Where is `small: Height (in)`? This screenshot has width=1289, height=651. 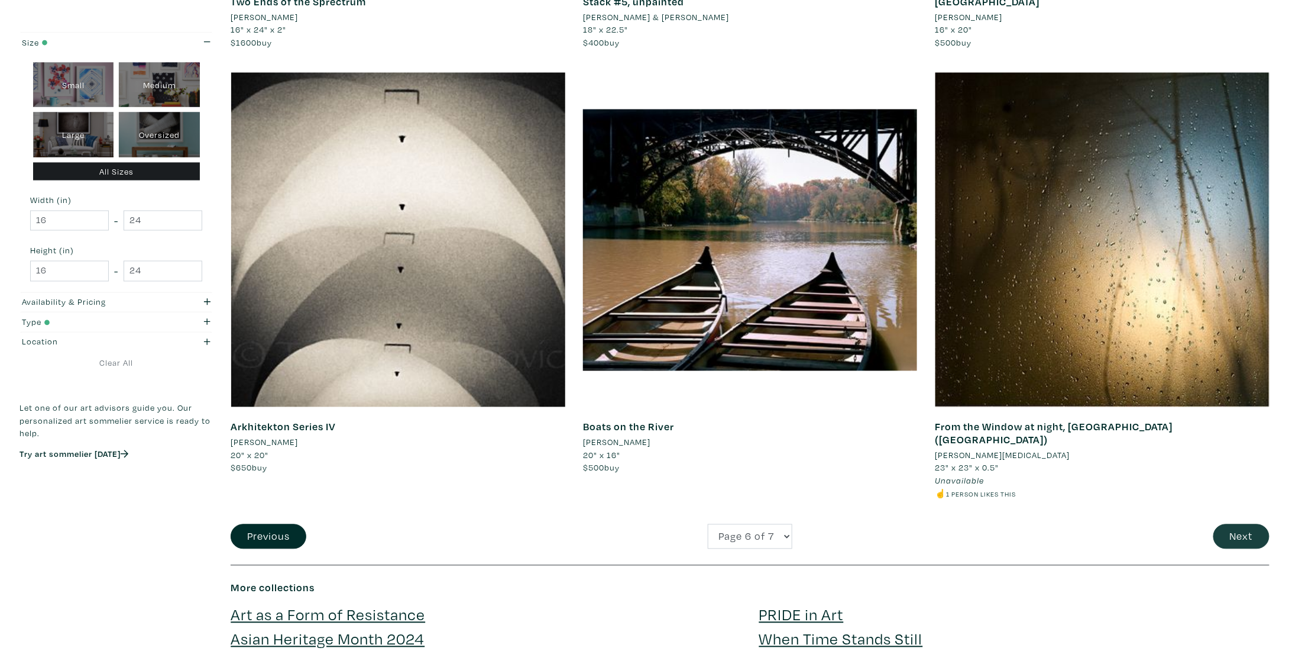
small: Height (in) is located at coordinates (116, 251).